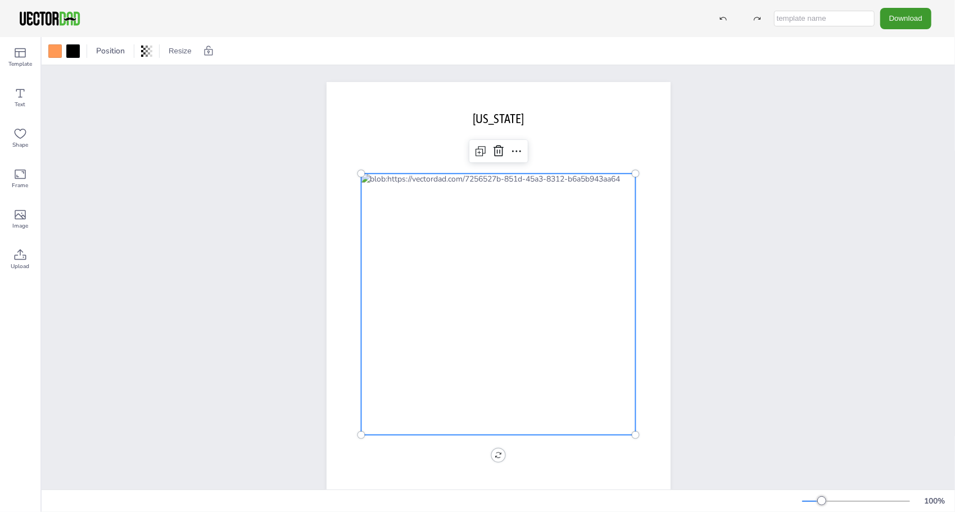 The height and width of the screenshot is (512, 955). What do you see at coordinates (824, 19) in the screenshot?
I see `input: template name` at bounding box center [824, 19].